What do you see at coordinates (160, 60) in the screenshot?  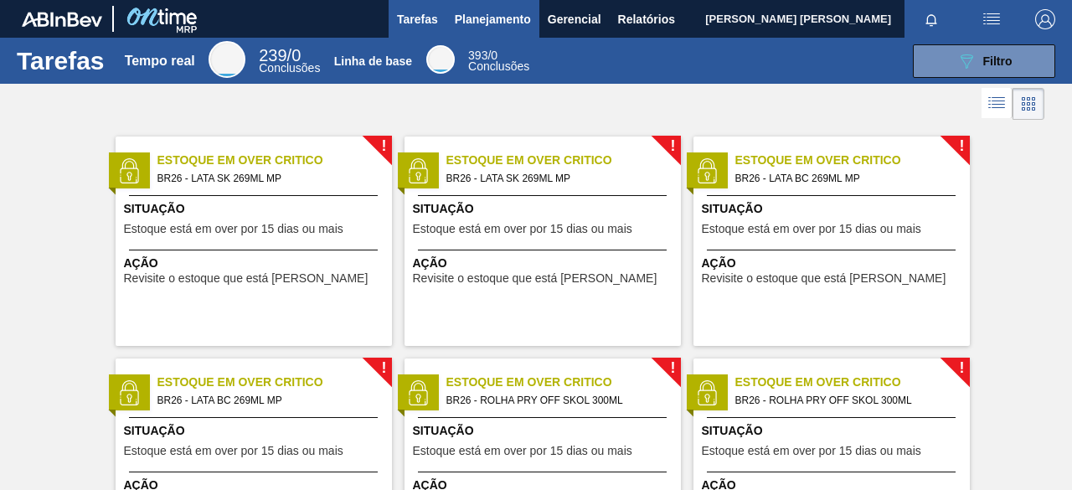 I see `font: Tempo real` at bounding box center [160, 60].